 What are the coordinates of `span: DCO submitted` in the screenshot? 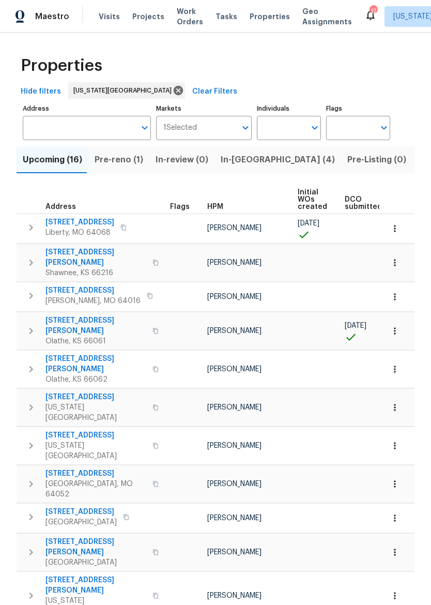 It's located at (363, 203).